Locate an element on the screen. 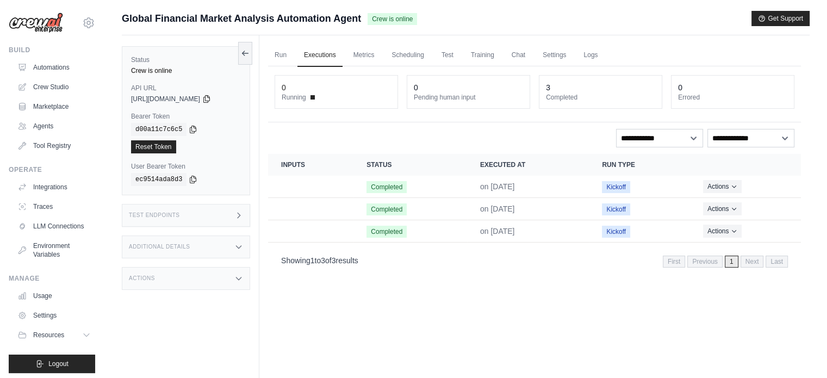 This screenshot has height=378, width=827. a: Integrations is located at coordinates (54, 187).